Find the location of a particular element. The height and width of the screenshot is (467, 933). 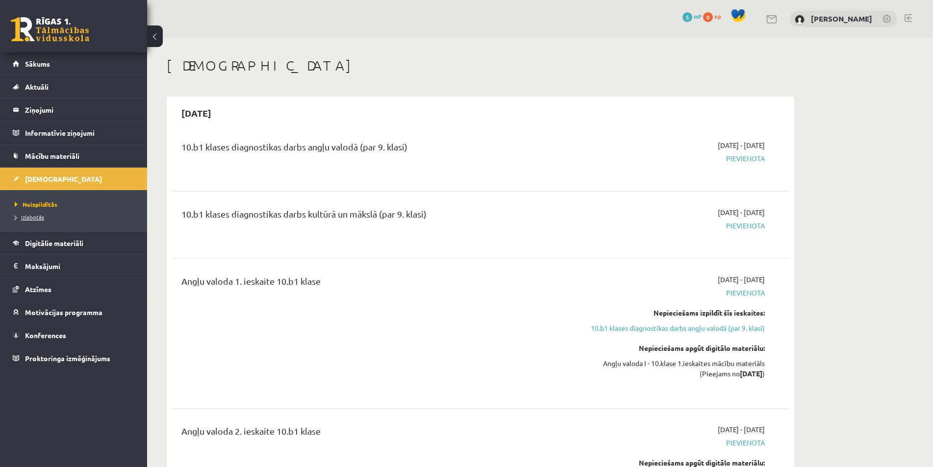

legend: Ziņojumi is located at coordinates (80, 110).